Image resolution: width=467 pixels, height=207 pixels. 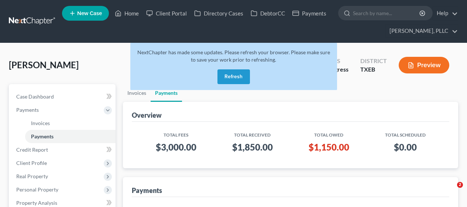 What do you see at coordinates (40, 123) in the screenshot?
I see `span: Invoices` at bounding box center [40, 123].